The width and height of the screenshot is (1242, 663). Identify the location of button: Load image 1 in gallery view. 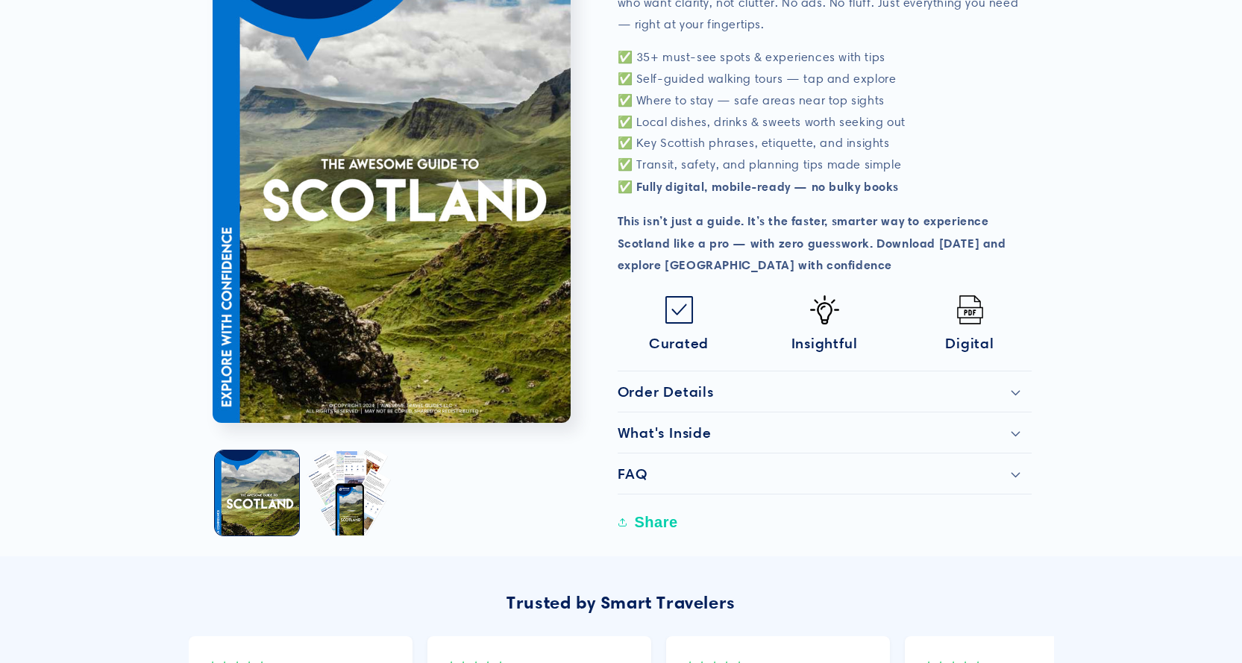
(257, 492).